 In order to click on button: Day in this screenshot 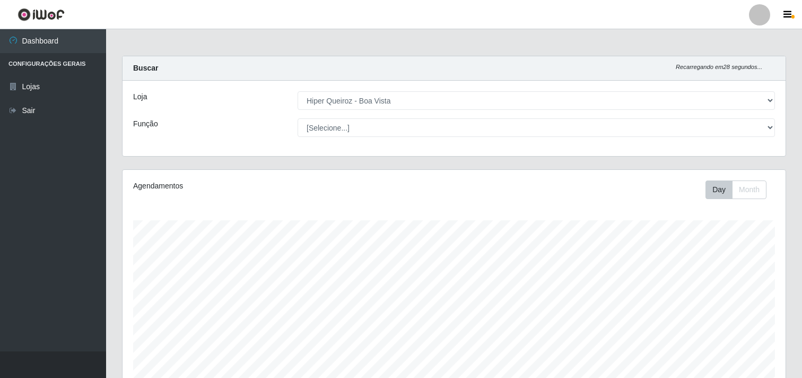, I will do `click(719, 189)`.